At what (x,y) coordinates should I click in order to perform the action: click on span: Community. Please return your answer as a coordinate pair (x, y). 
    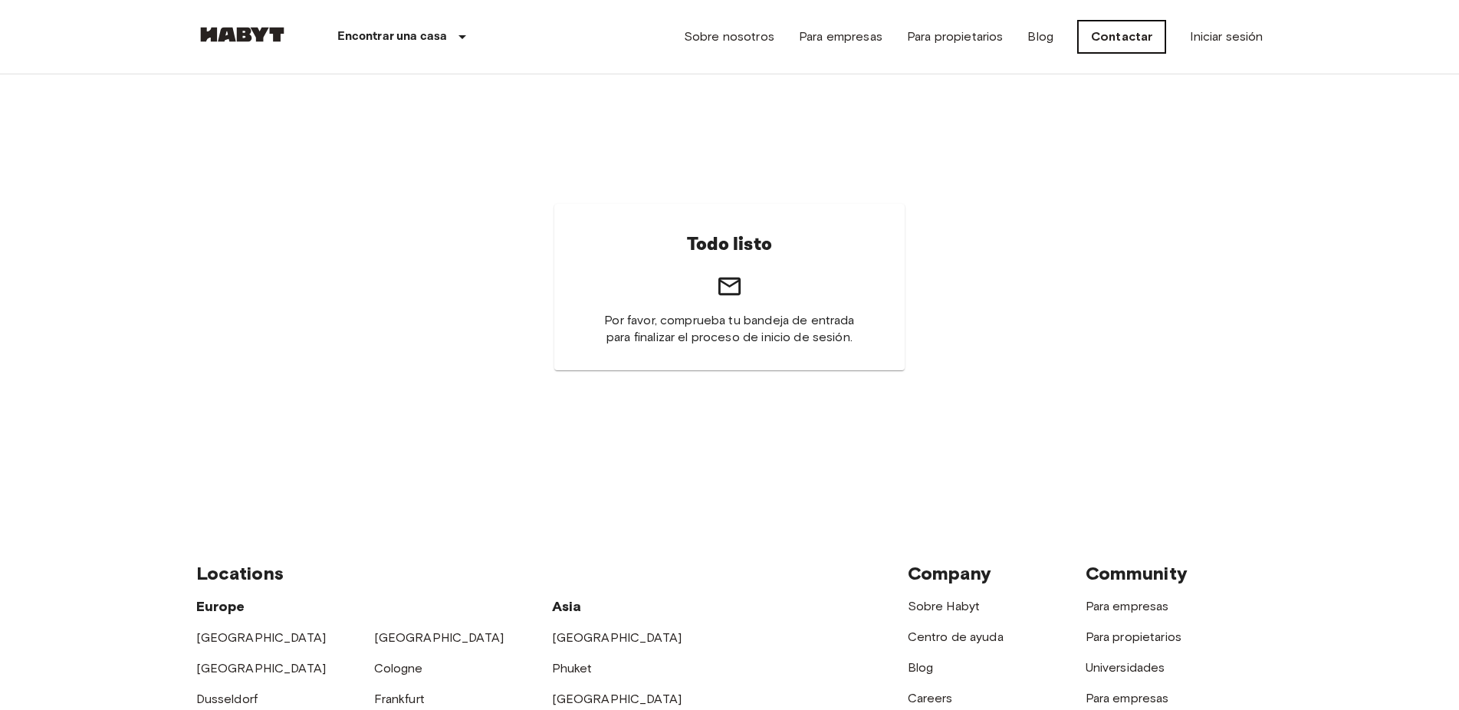
    Looking at the image, I should click on (1136, 573).